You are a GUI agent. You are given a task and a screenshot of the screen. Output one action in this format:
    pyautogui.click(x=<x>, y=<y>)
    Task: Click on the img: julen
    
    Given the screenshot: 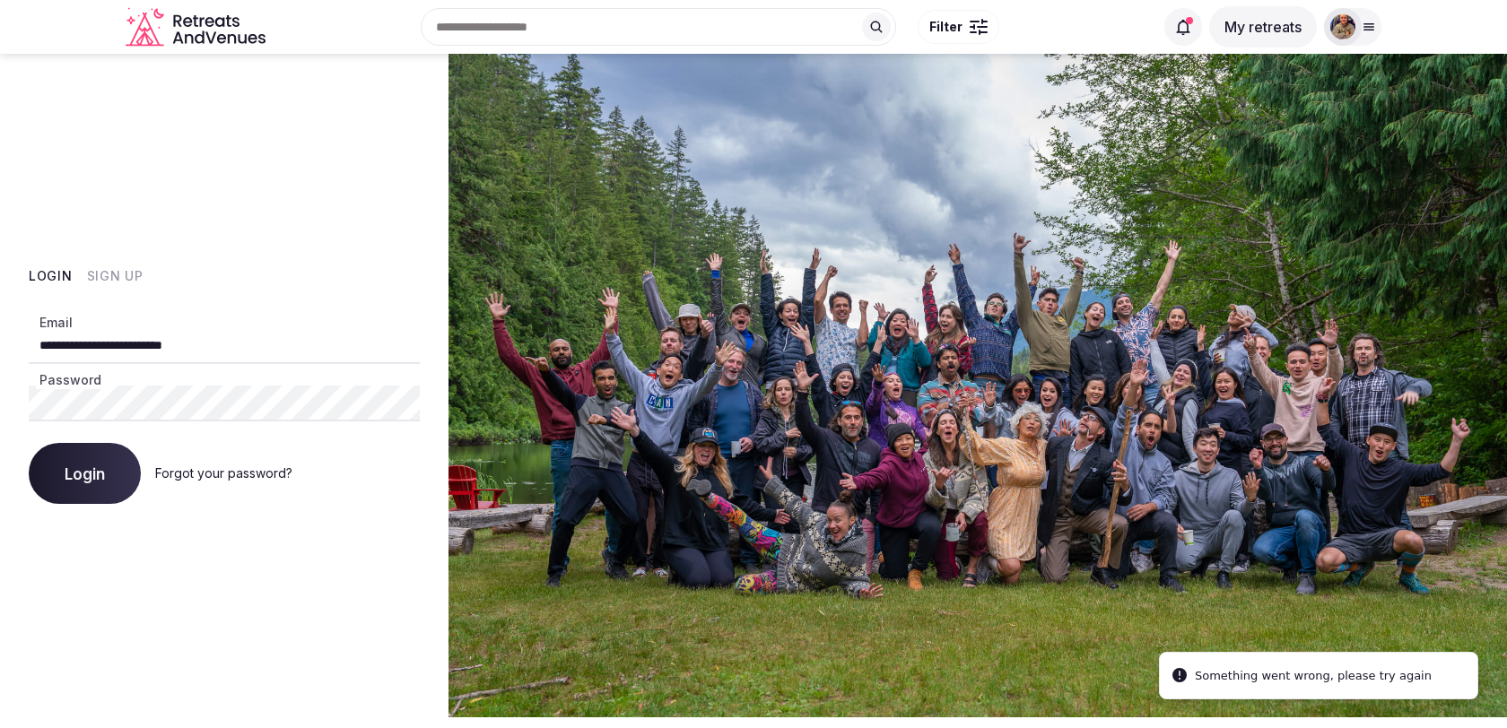 What is the action you would take?
    pyautogui.click(x=1342, y=27)
    